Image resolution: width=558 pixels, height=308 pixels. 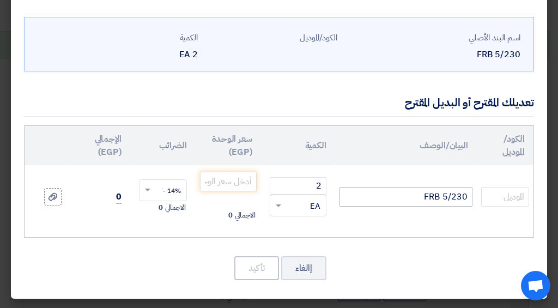 What do you see at coordinates (433, 38) in the screenshot?
I see `div: اسم البند الأصلي` at bounding box center [433, 38].